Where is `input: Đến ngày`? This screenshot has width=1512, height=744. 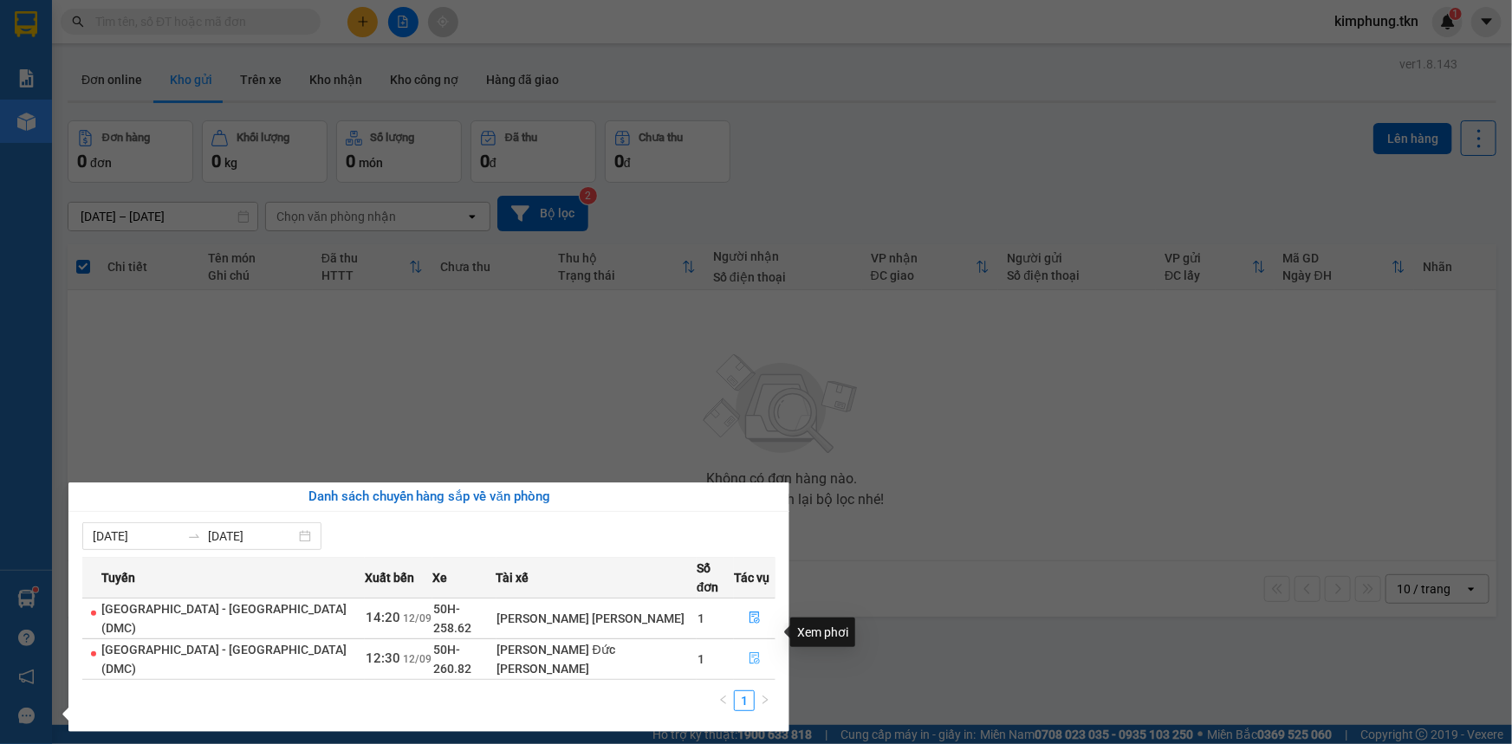
input: Đến ngày is located at coordinates (251, 536).